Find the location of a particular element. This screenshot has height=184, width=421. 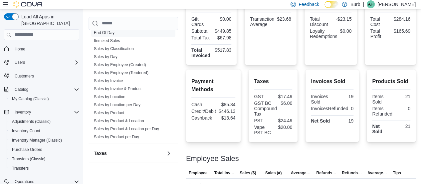

a: Sales by Employee (Tendered) is located at coordinates (121, 73).